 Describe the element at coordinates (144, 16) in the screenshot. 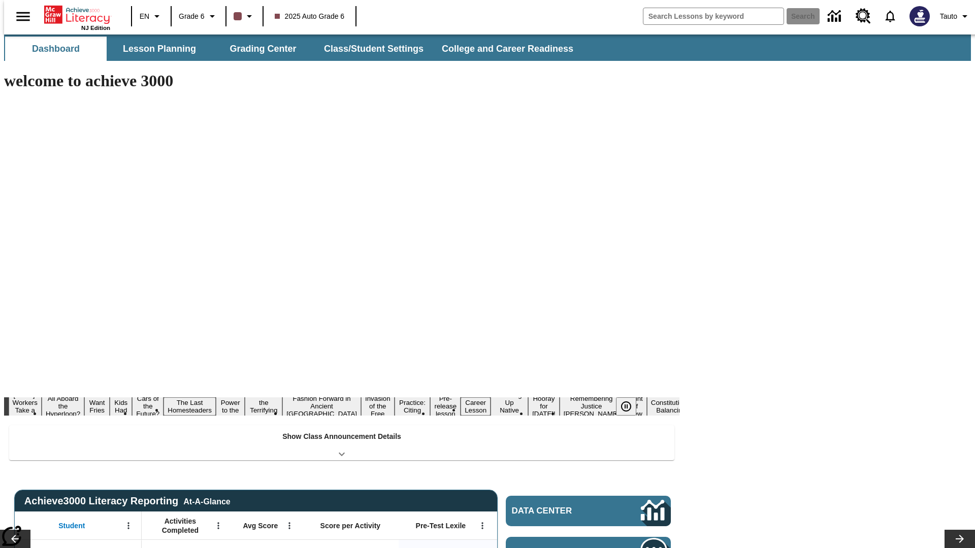

I see `span: EN` at that location.